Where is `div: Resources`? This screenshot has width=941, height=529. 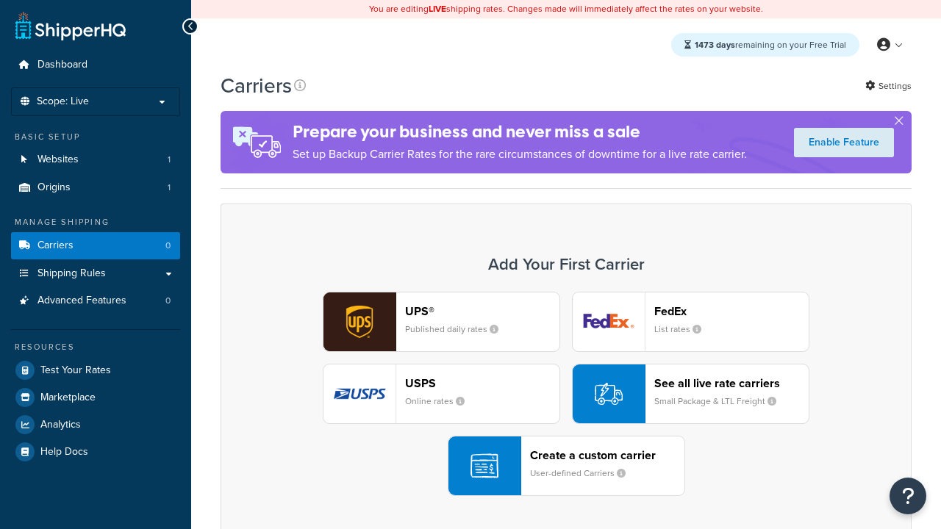
div: Resources is located at coordinates (96, 347).